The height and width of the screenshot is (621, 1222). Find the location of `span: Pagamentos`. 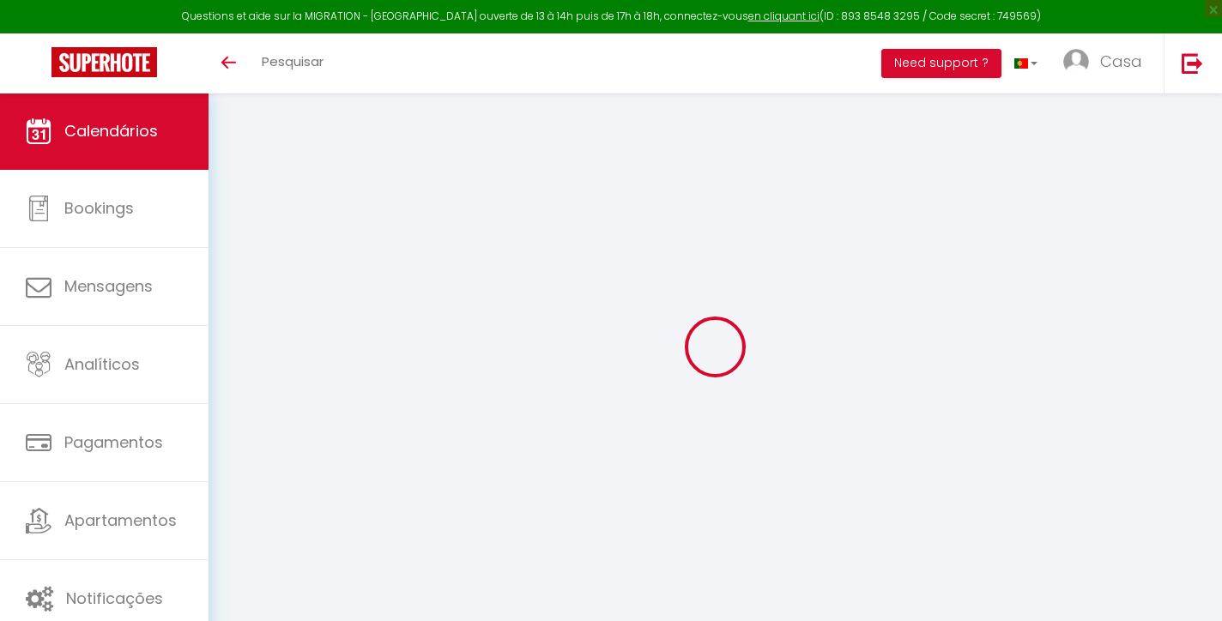

span: Pagamentos is located at coordinates (113, 442).